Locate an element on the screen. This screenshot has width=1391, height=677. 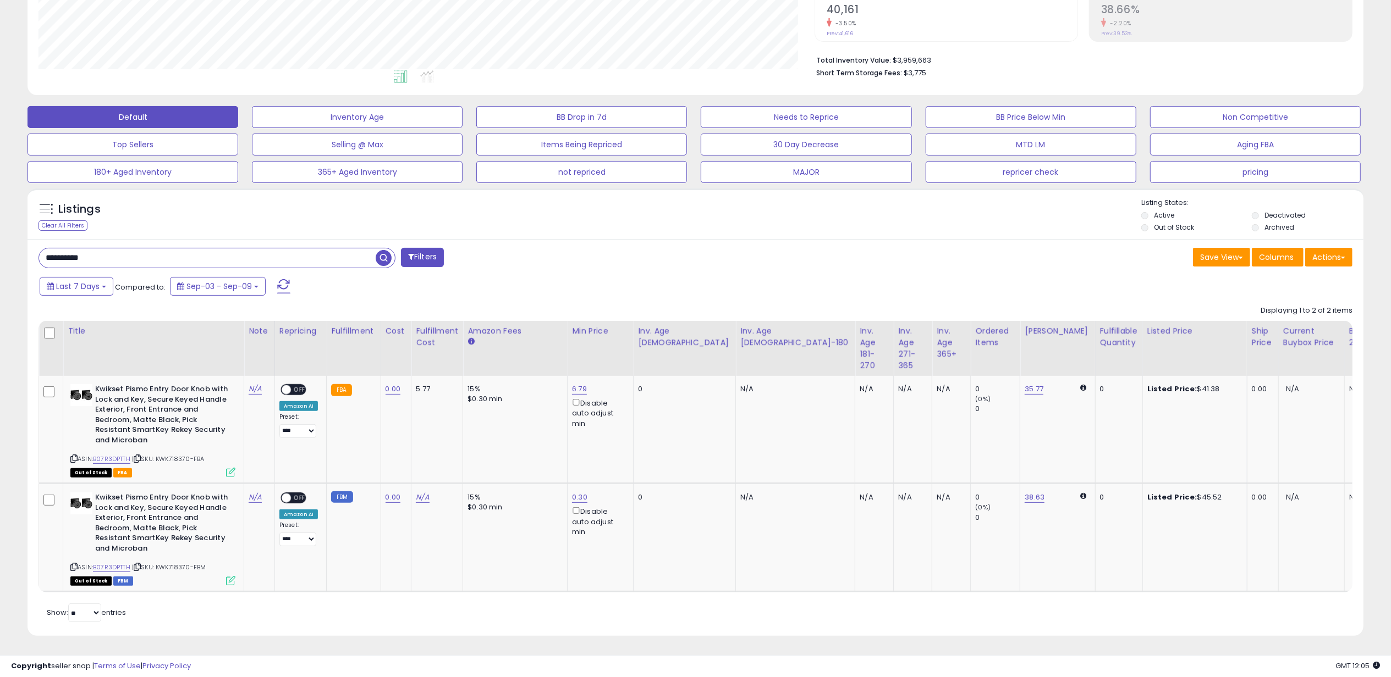
button: Save View is located at coordinates (1221, 257).